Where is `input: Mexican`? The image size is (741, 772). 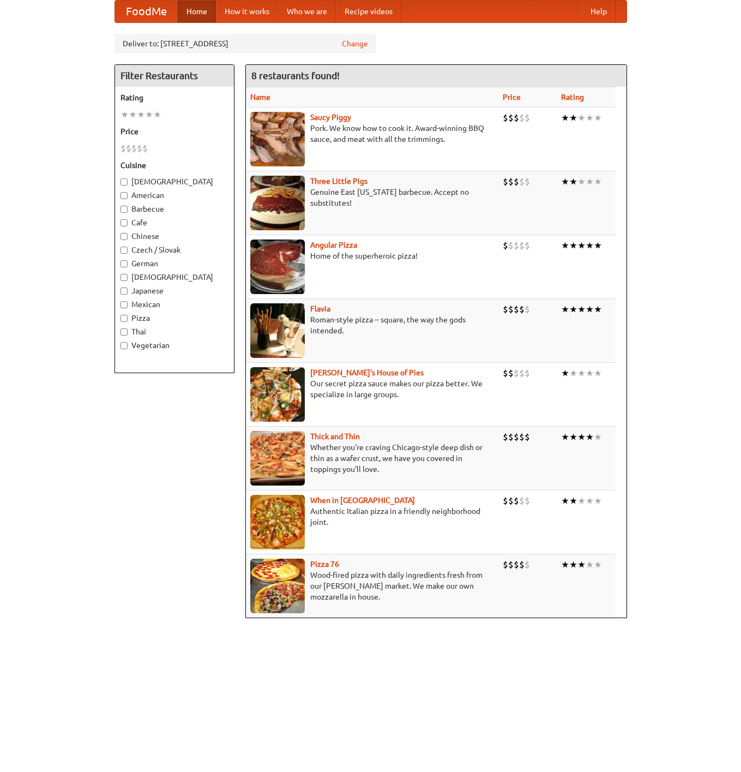
input: Mexican is located at coordinates (124, 304).